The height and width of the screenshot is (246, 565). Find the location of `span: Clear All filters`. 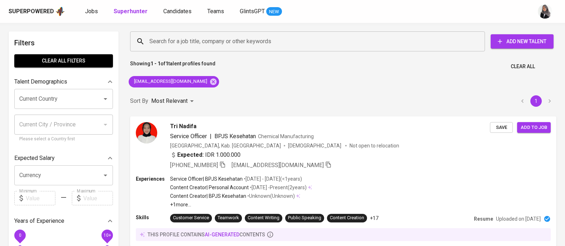

span: Clear All filters is located at coordinates (64, 61).